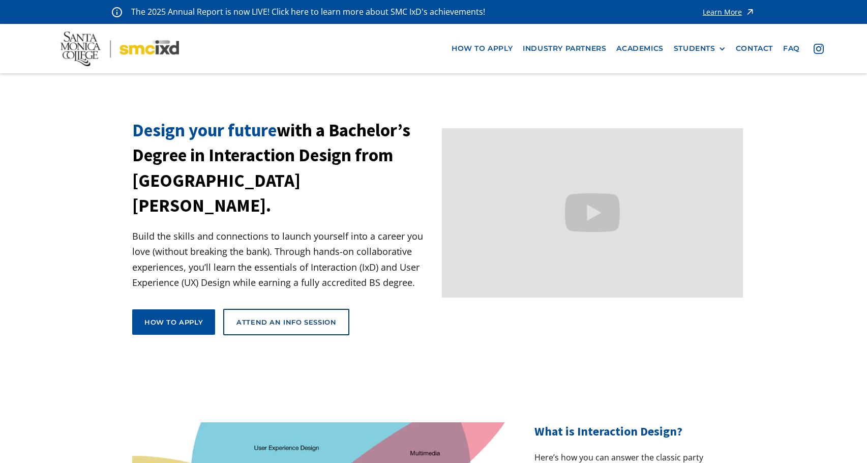 The width and height of the screenshot is (867, 463). I want to click on a: faq, so click(791, 48).